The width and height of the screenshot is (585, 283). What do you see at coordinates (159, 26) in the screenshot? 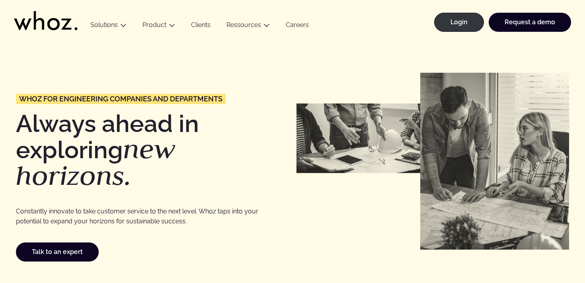
I see `button: Product` at bounding box center [159, 26].